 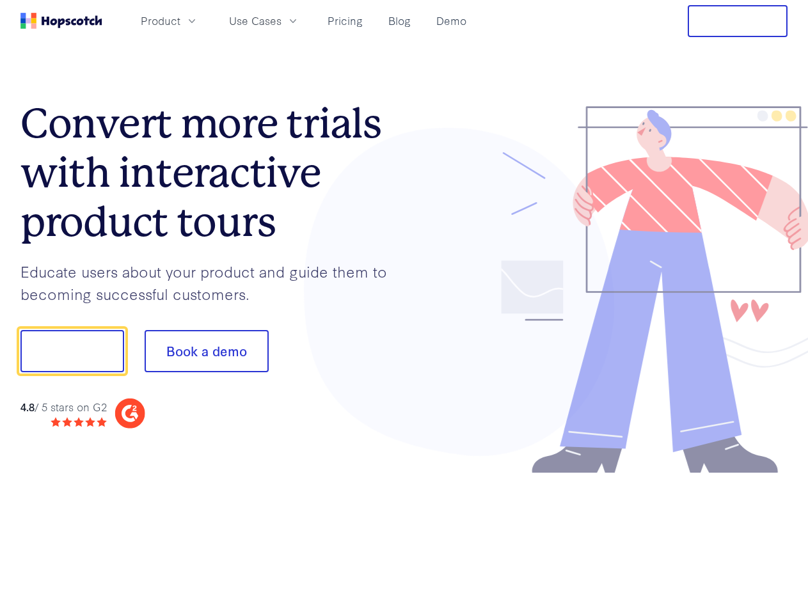 I want to click on a: Home, so click(x=61, y=20).